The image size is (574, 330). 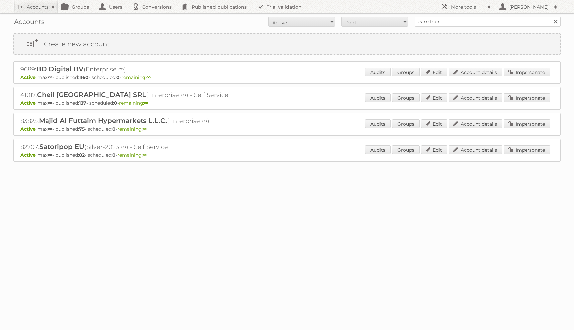 I want to click on span: Majid Al Futtaim Hypermarkets L.L.C., so click(x=103, y=121).